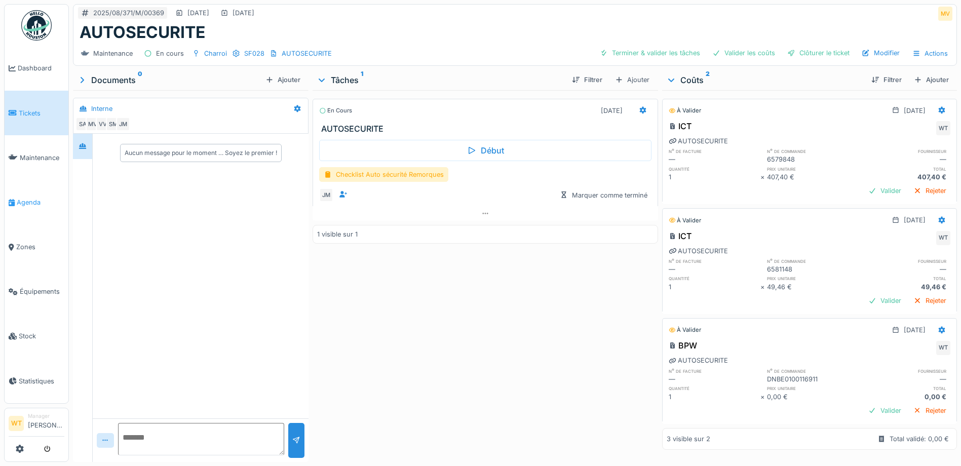  I want to click on span: Agenda, so click(41, 202).